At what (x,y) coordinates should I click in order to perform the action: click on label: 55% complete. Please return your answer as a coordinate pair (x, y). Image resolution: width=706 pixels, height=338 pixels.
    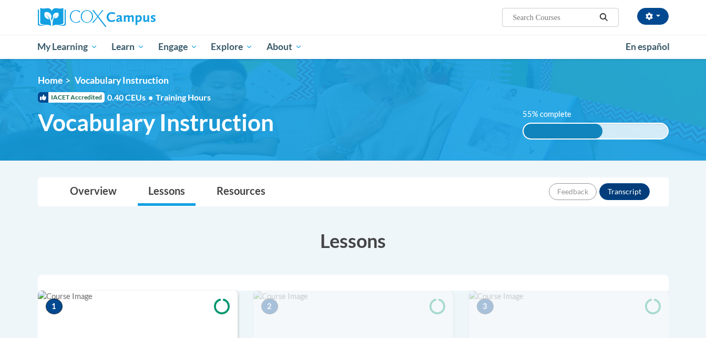
    Looking at the image, I should click on (553, 114).